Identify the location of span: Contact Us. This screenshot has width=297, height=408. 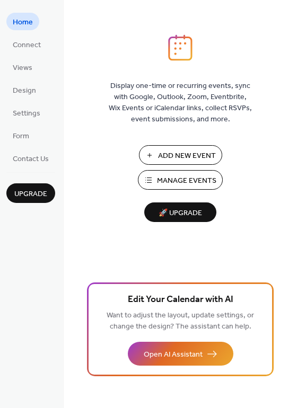
(31, 159).